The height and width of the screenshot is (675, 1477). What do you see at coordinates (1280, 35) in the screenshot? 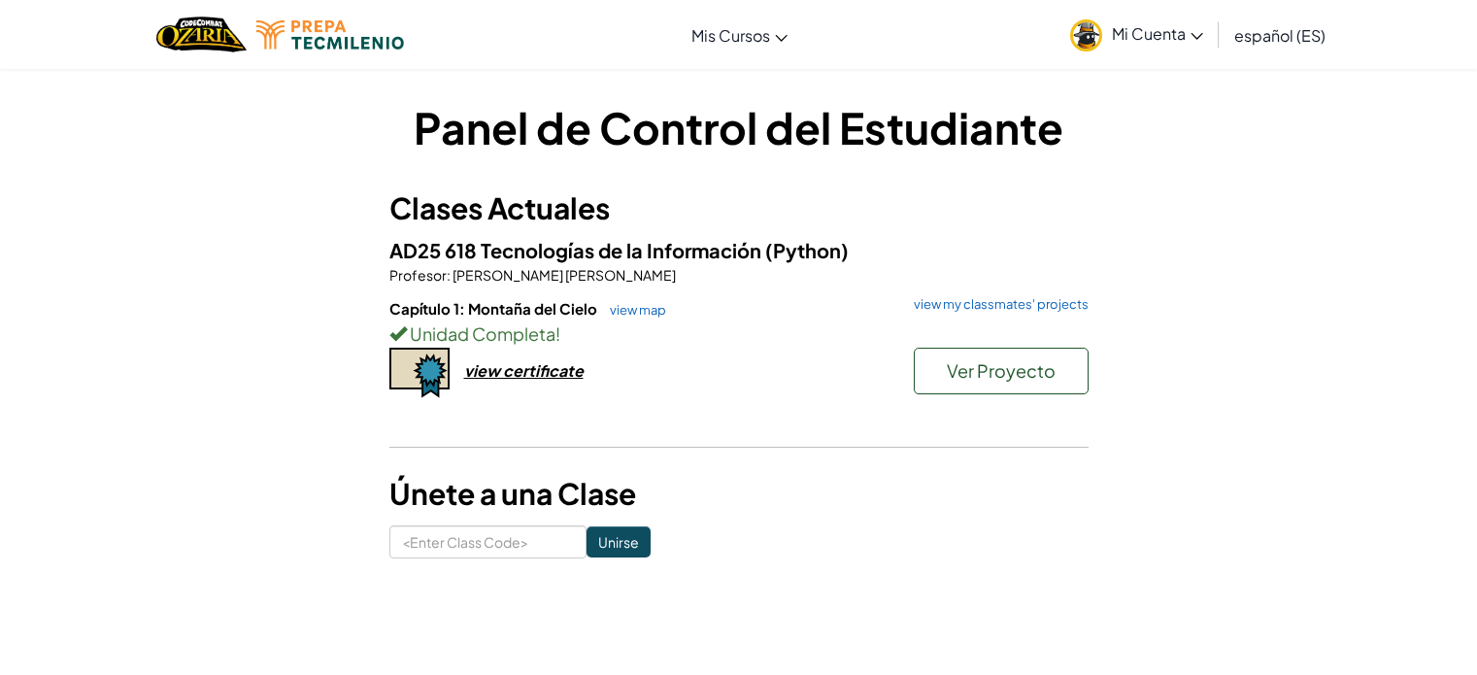
I see `a: español (ES)` at bounding box center [1280, 35].